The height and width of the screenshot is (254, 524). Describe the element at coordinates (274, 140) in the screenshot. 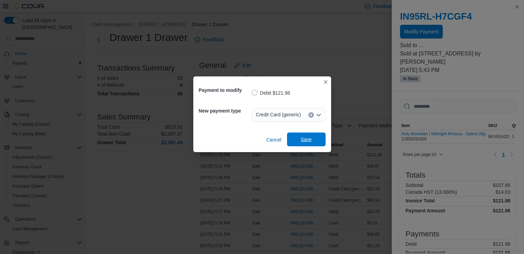

I see `button: Cancel` at that location.